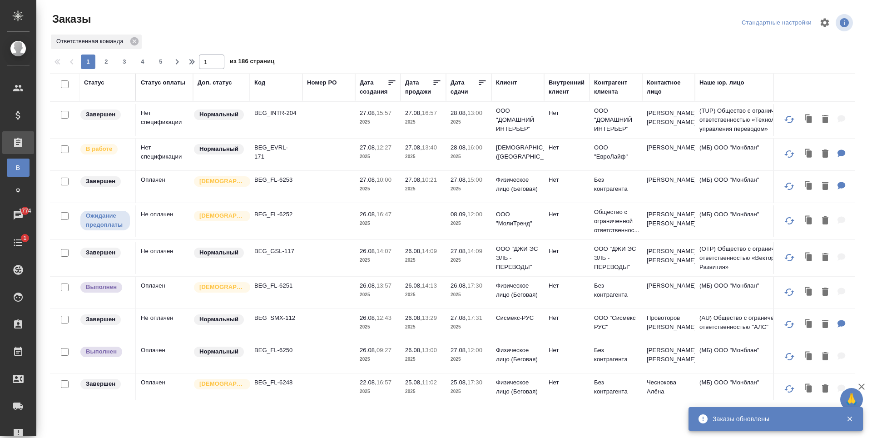 The image size is (872, 438). Describe the element at coordinates (276, 350) in the screenshot. I see `p: BEG_FL-6250` at that location.